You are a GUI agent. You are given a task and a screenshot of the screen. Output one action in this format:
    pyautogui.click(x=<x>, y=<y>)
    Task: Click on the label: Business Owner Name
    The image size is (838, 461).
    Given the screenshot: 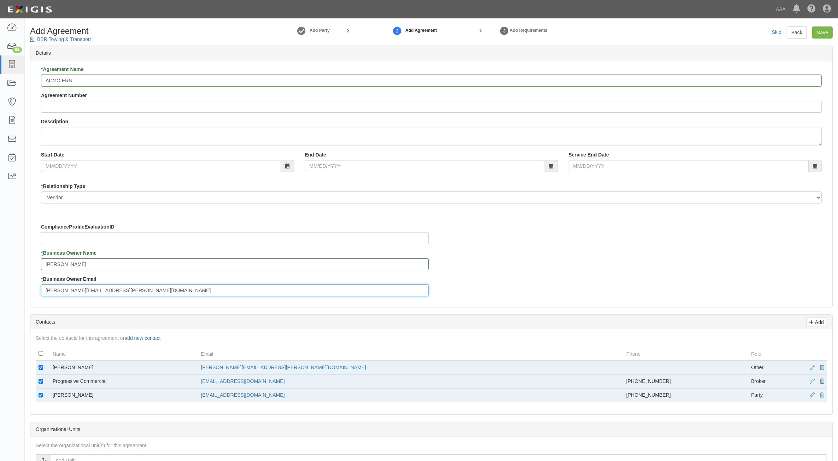 What is the action you would take?
    pyautogui.click(x=69, y=253)
    